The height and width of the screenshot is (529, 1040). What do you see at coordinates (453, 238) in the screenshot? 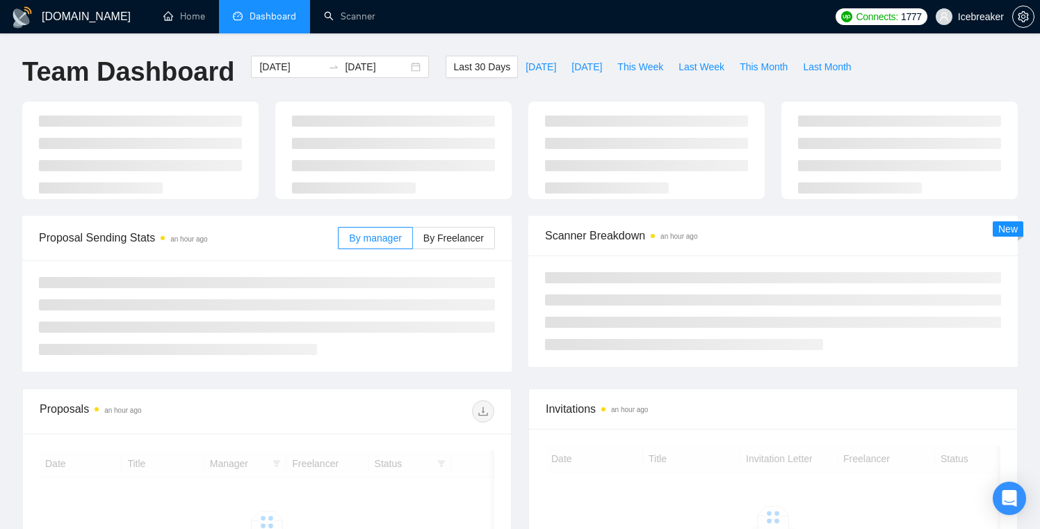
I see `span: By Freelancer` at bounding box center [453, 238].